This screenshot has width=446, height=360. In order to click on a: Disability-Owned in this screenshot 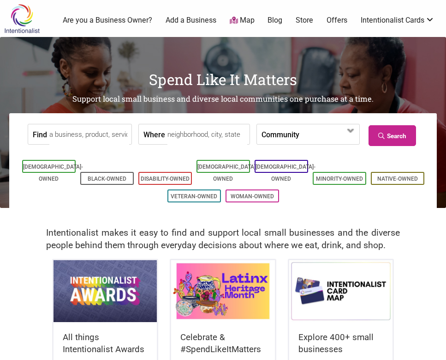, I will do `click(165, 179)`.